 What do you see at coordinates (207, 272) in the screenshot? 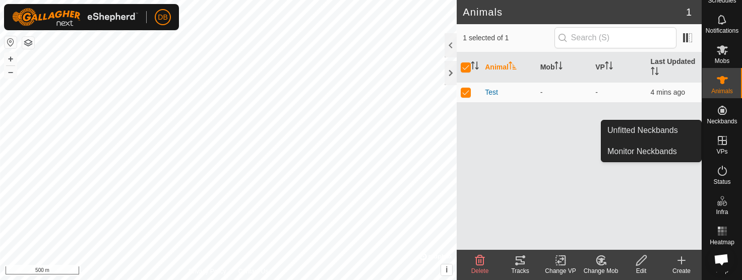
I see `a: Privacy Policy` at bounding box center [207, 272].